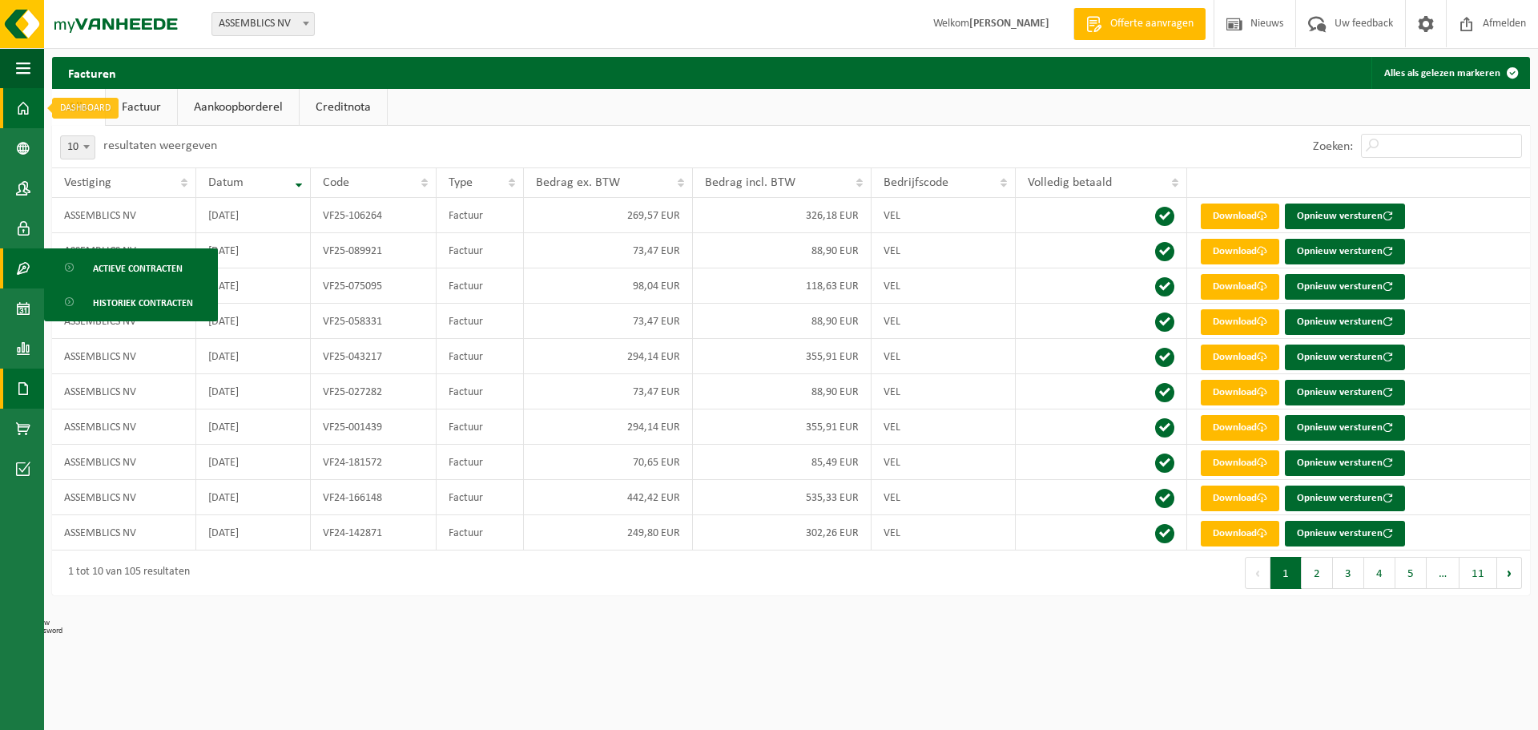 This screenshot has width=1538, height=730. What do you see at coordinates (1450, 73) in the screenshot?
I see `button: Alles als gelezen markeren` at bounding box center [1450, 73].